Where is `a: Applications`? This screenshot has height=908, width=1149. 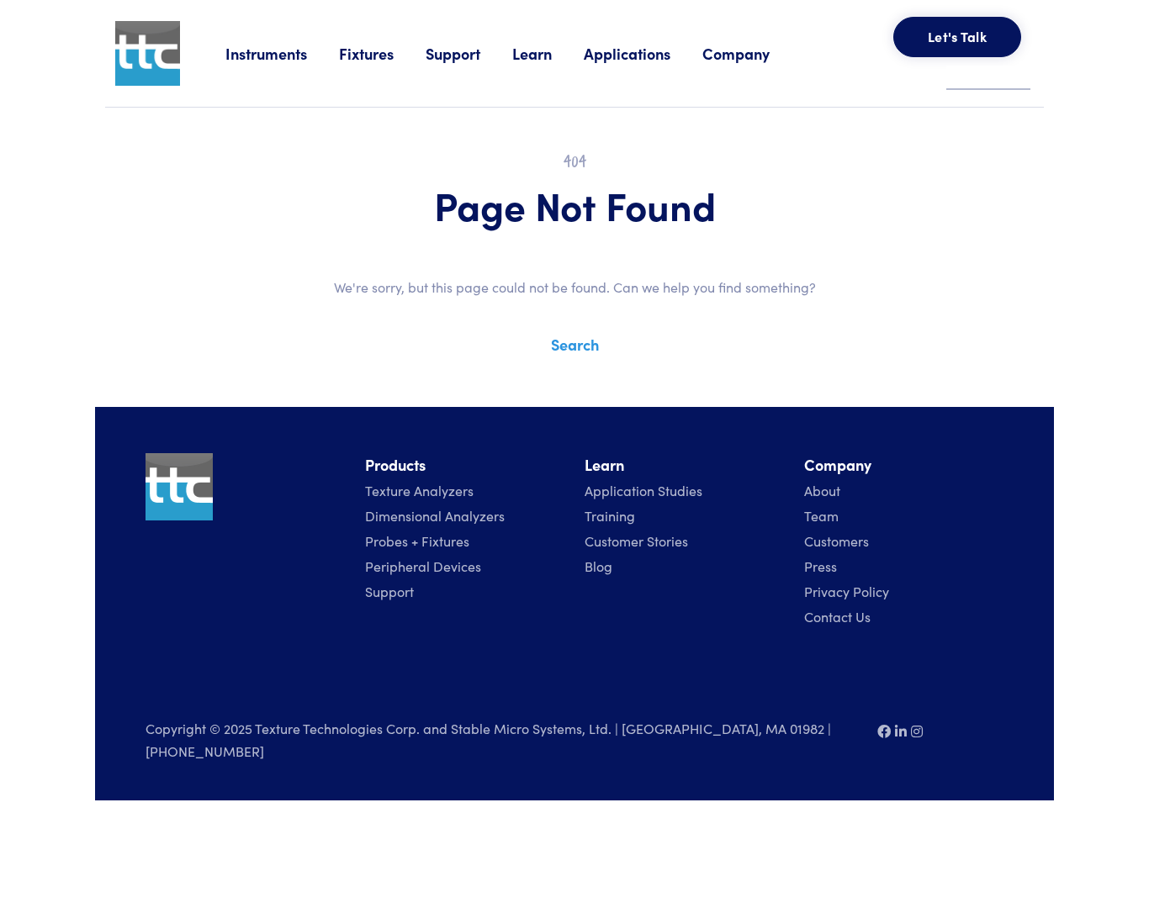 a: Applications is located at coordinates (642, 53).